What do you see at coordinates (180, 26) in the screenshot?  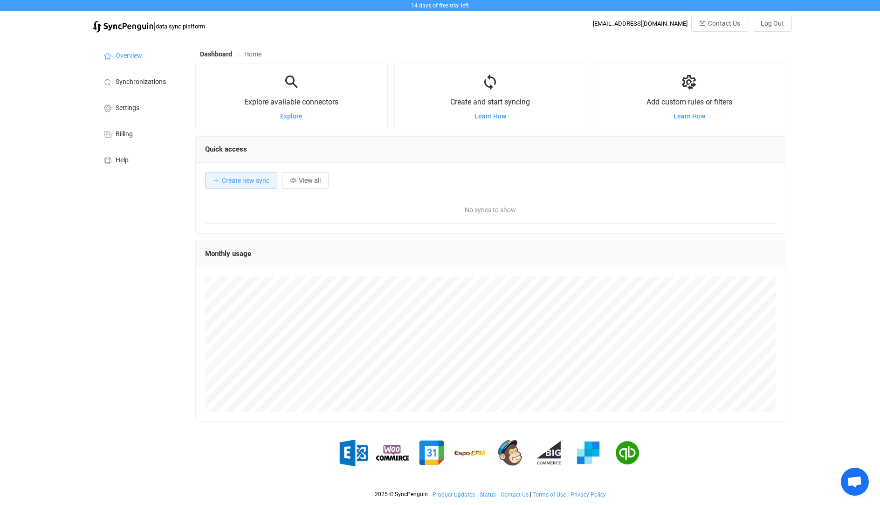 I see `span: data sync platform` at bounding box center [180, 26].